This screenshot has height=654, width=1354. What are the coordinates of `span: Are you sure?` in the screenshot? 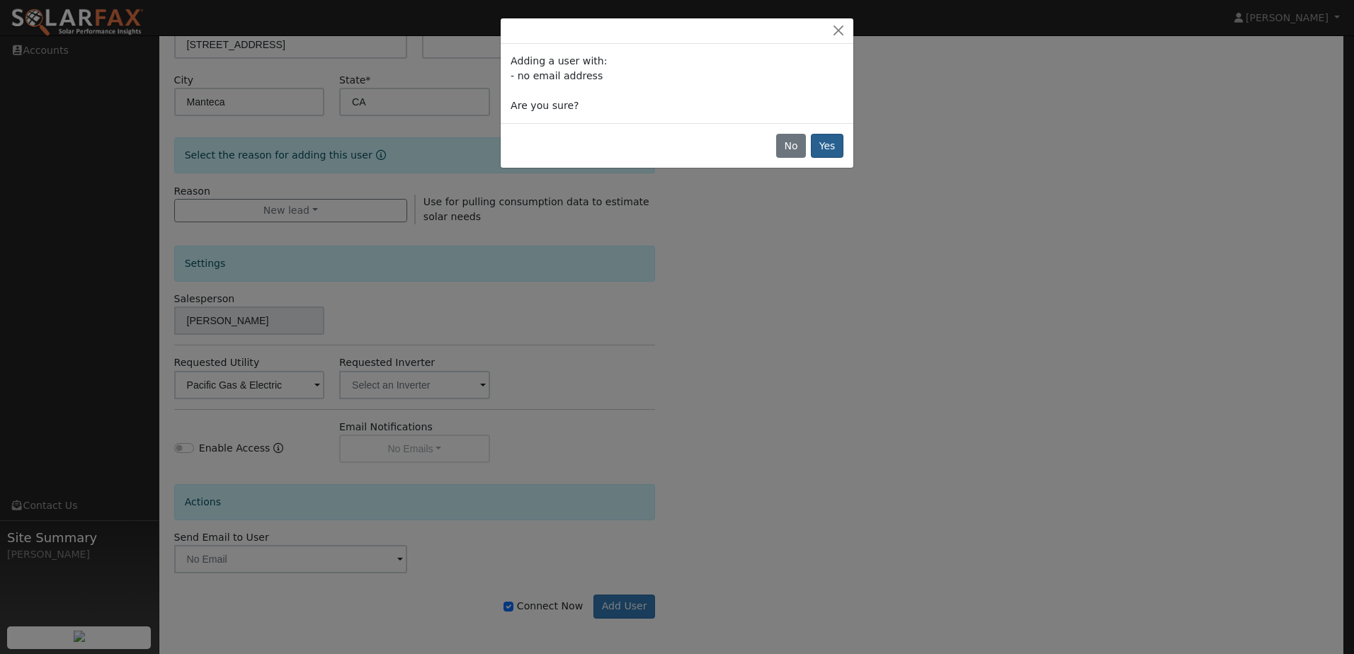 It's located at (544, 105).